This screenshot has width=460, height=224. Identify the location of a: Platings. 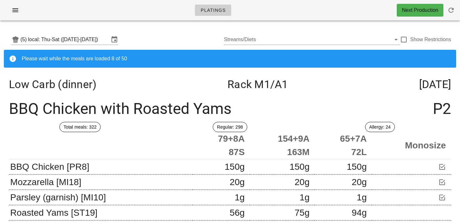
(213, 10).